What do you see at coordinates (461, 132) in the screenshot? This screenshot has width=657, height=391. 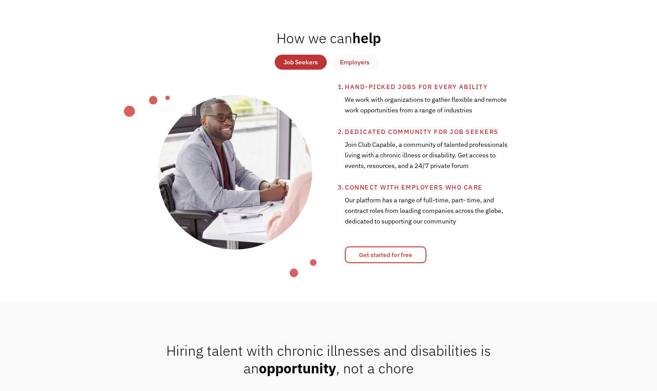 I see `div: Dedicated community for job seekers` at bounding box center [461, 132].